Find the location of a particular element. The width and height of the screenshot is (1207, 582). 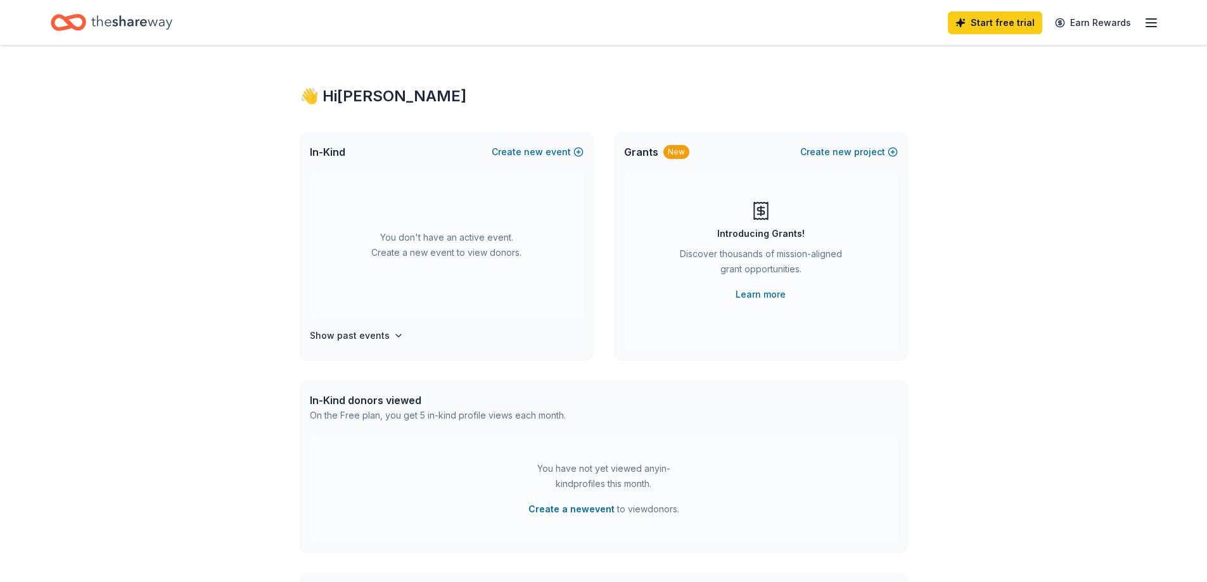

button: Show past events is located at coordinates (357, 336).